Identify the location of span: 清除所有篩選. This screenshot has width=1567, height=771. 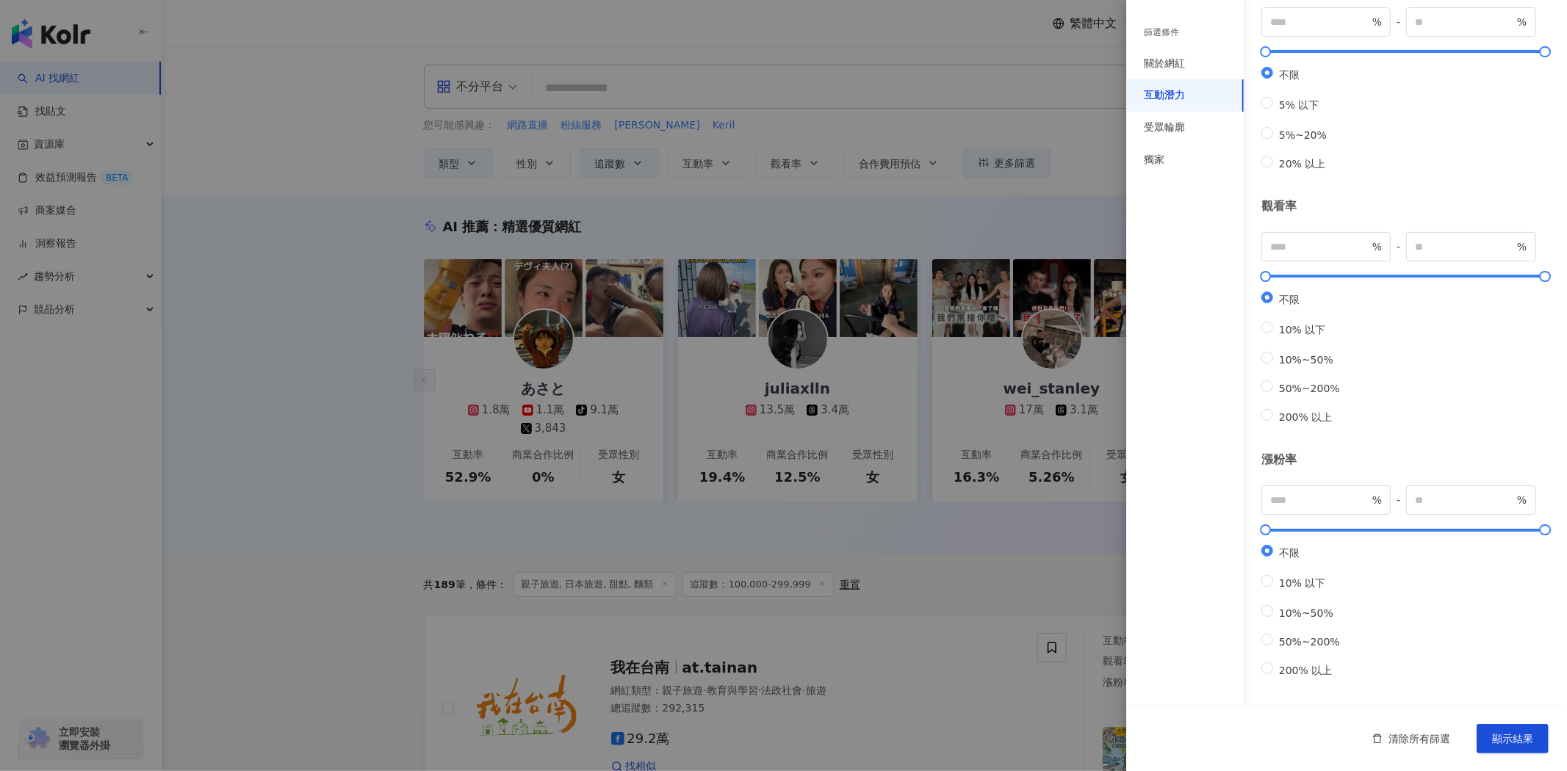
(1419, 739).